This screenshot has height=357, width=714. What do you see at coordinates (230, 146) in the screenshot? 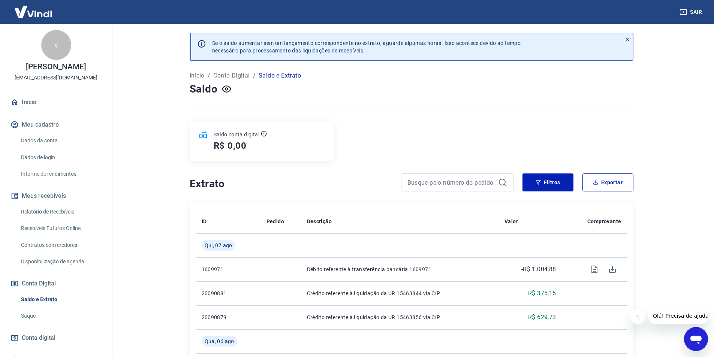
I see `h5: R$ 0,00` at bounding box center [230, 146].